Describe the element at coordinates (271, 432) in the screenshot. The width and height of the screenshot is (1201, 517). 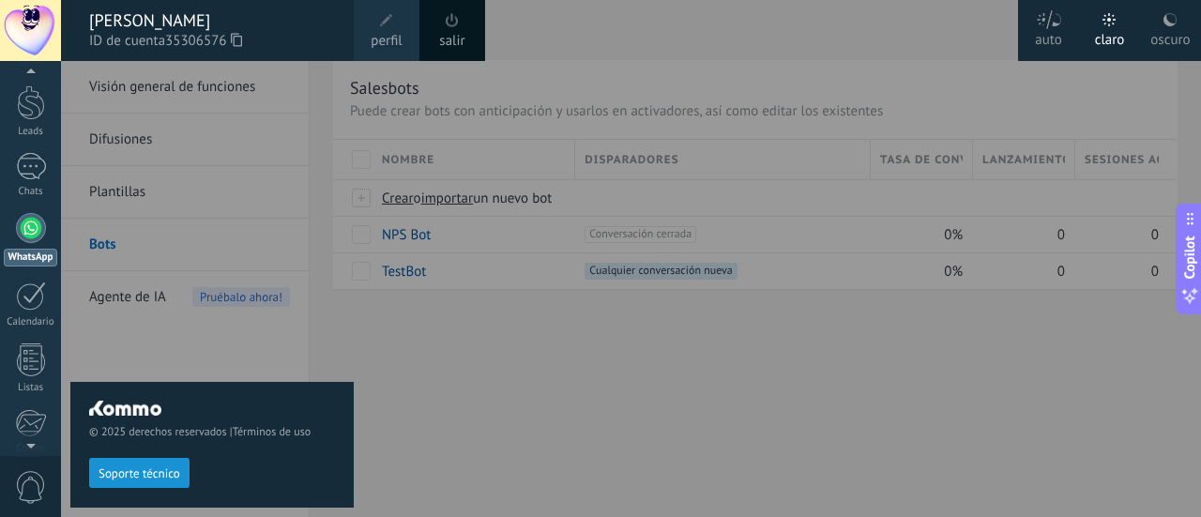
I see `a: Términos de uso` at that location.